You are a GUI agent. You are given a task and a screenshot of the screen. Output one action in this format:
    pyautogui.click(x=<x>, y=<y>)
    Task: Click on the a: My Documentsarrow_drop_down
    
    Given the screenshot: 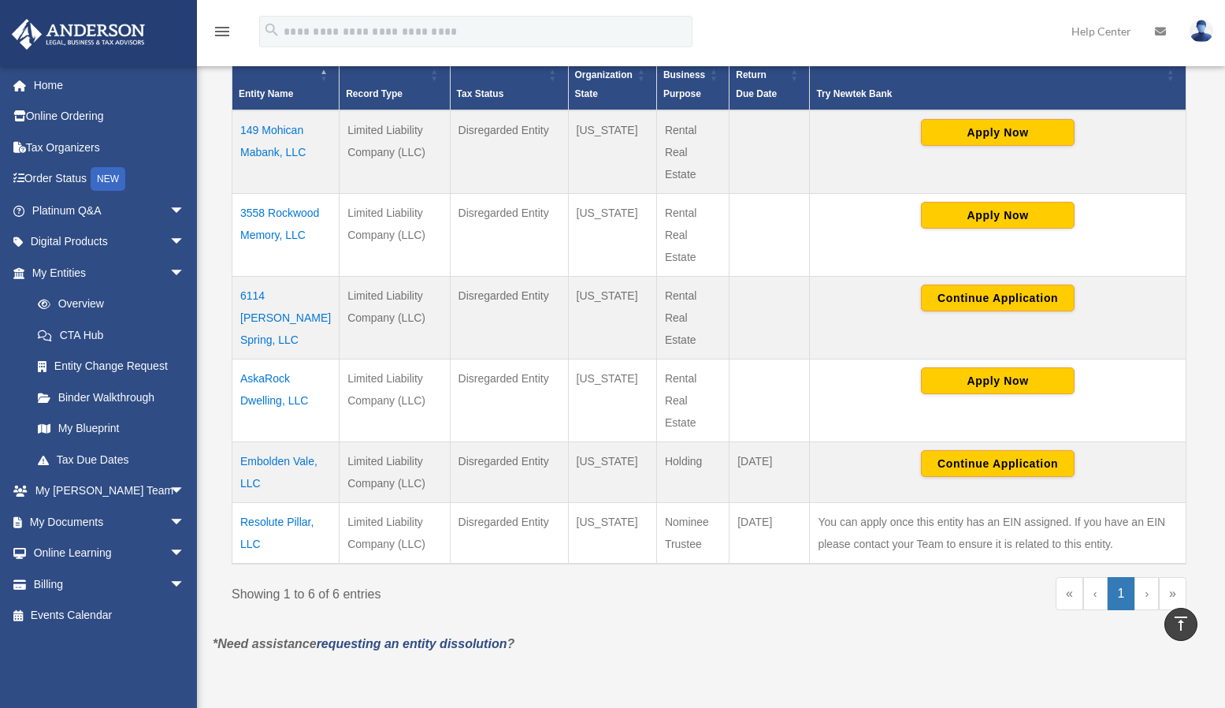 What is the action you would take?
    pyautogui.click(x=110, y=522)
    